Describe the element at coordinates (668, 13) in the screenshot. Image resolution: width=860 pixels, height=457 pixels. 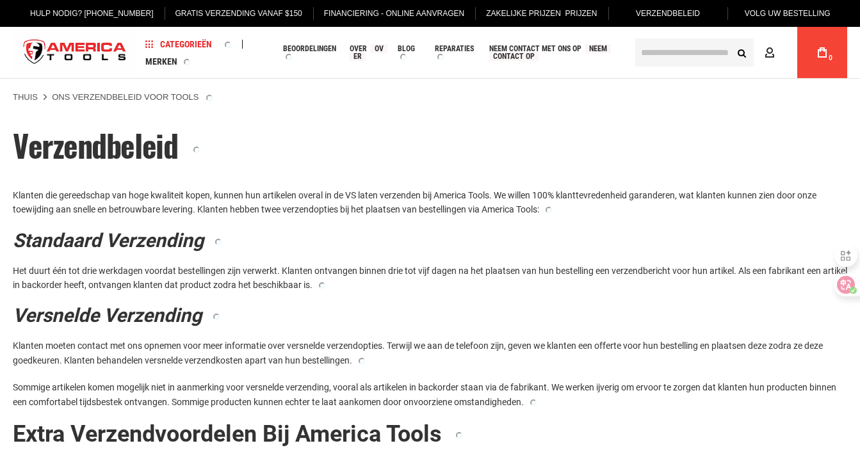
I see `span: Verzendbeleid` at that location.